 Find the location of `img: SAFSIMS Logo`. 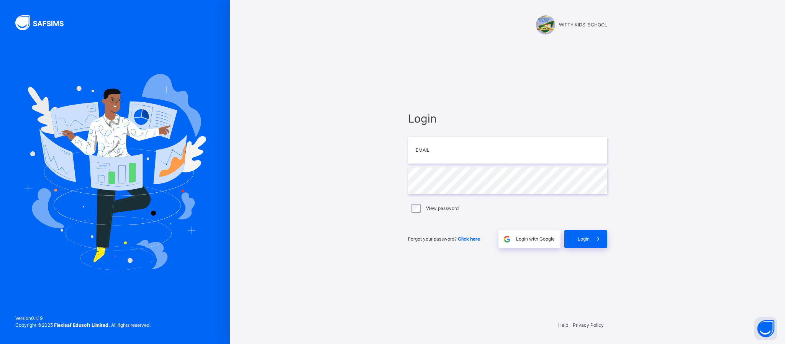

img: SAFSIMS Logo is located at coordinates (44, 23).